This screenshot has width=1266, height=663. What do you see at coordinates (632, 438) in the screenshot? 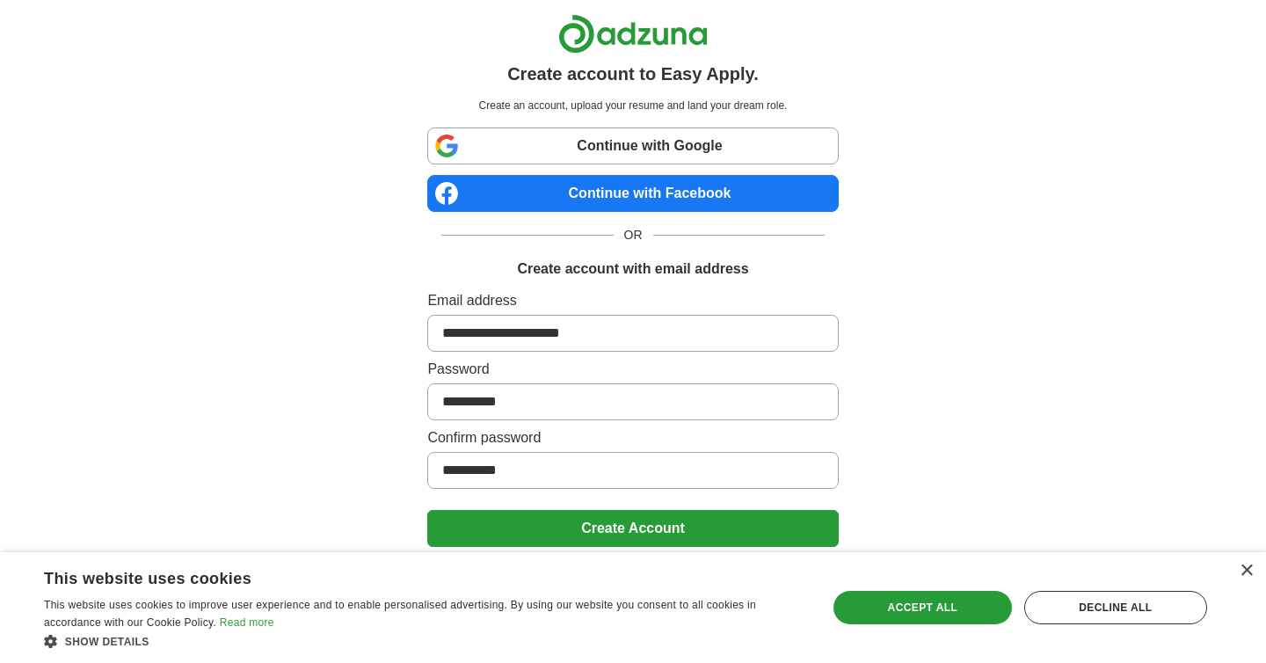
I see `label: Confirm password` at bounding box center [632, 438].